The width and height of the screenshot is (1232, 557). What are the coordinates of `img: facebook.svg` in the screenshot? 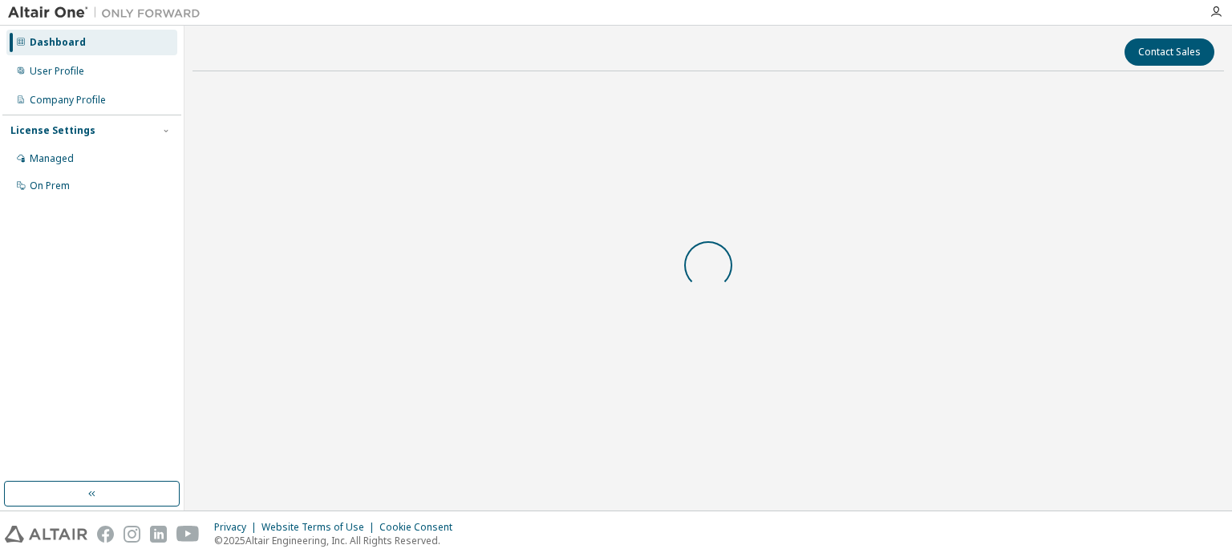 It's located at (105, 534).